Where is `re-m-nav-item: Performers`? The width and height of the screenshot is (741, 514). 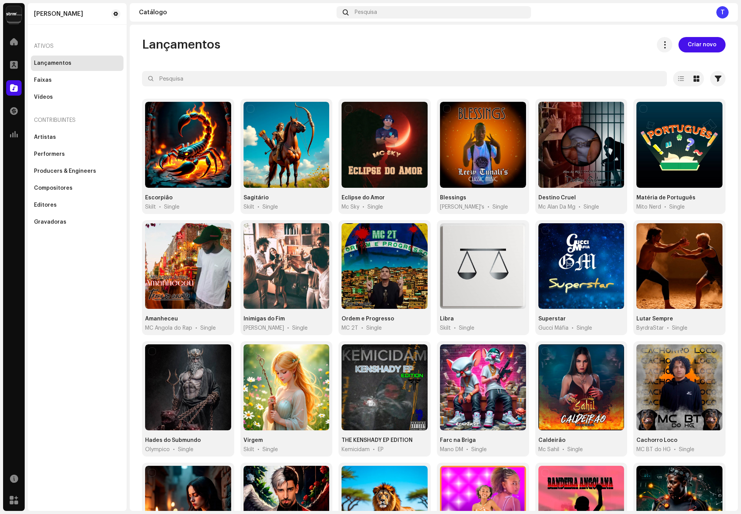
re-m-nav-item: Performers is located at coordinates (77, 154).